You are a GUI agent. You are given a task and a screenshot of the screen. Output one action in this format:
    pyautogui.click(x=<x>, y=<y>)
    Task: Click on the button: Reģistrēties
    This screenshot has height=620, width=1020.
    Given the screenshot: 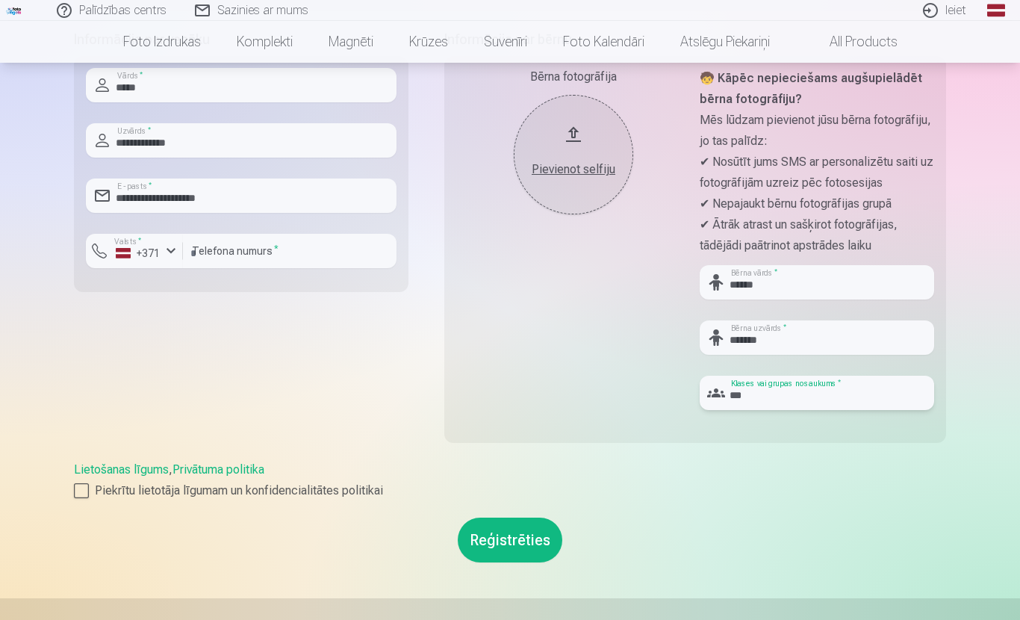 What is the action you would take?
    pyautogui.click(x=510, y=540)
    